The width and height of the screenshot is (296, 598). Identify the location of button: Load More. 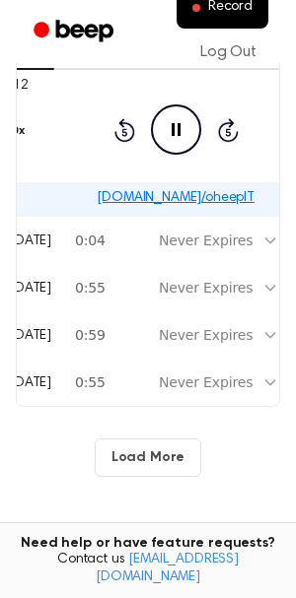
(148, 457).